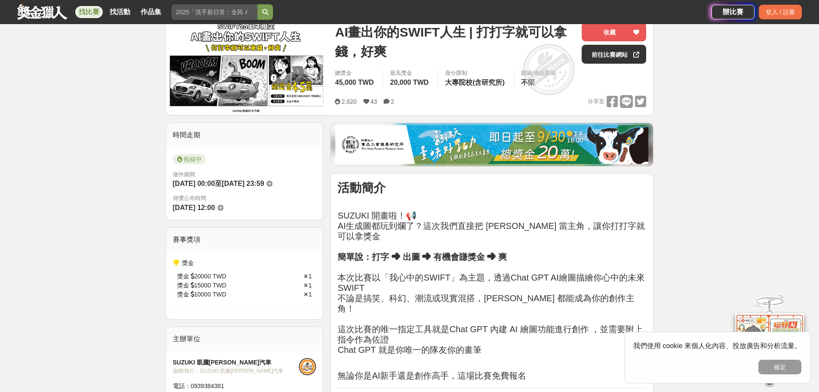 This screenshot has width=819, height=392. I want to click on img: 1c81a89c-c1b3-4fd6-9c6e-7d29d79abef5.jpg, so click(492, 144).